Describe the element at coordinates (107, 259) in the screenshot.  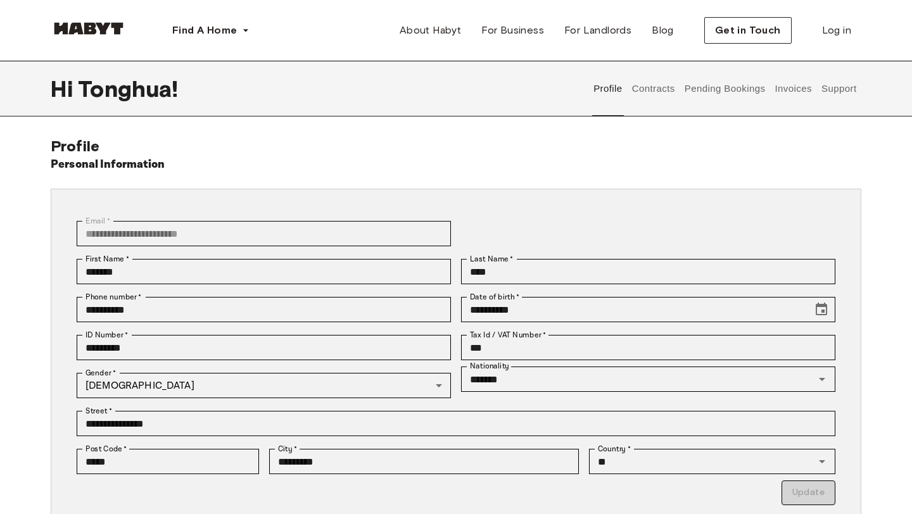
I see `label: First Name` at that location.